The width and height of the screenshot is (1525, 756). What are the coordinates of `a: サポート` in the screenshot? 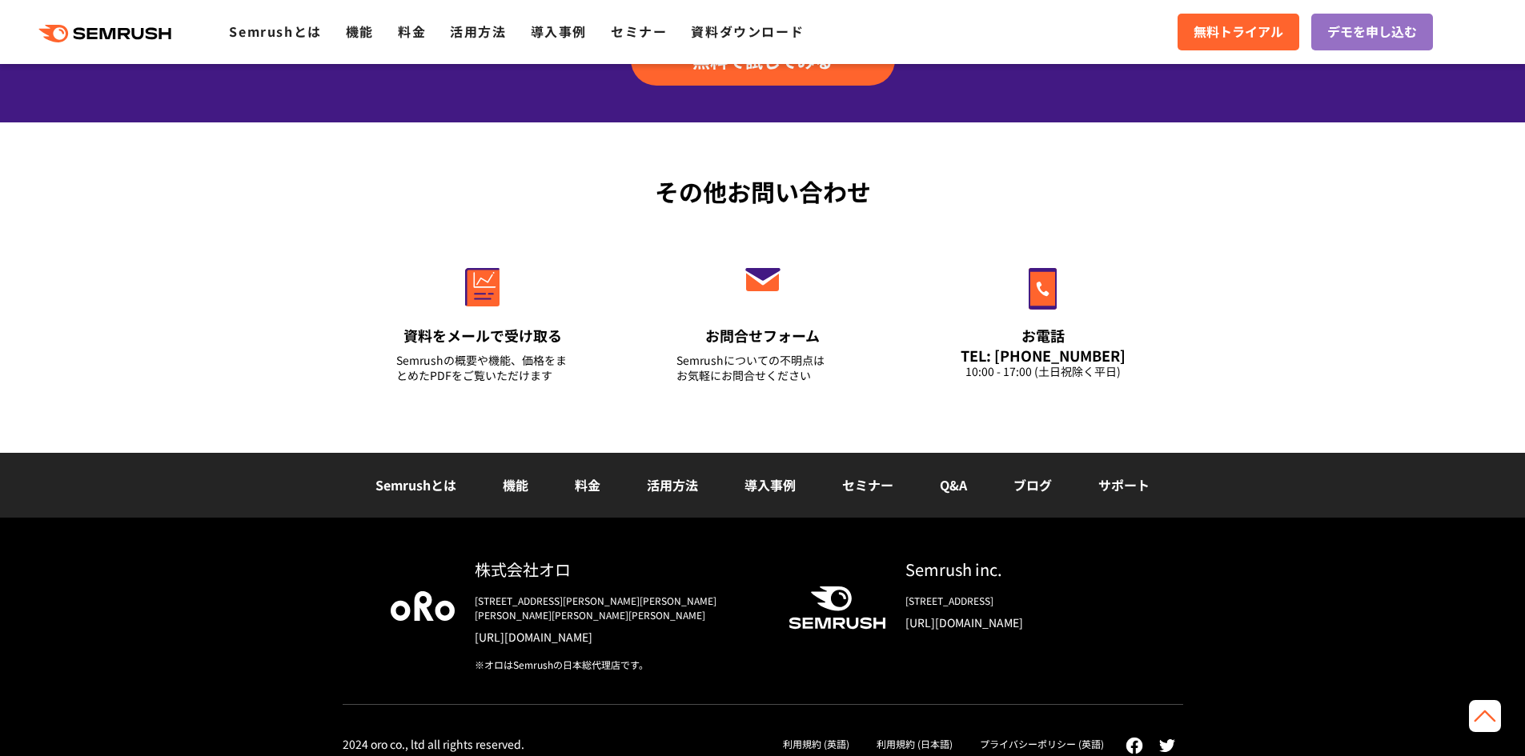 It's located at (1124, 485).